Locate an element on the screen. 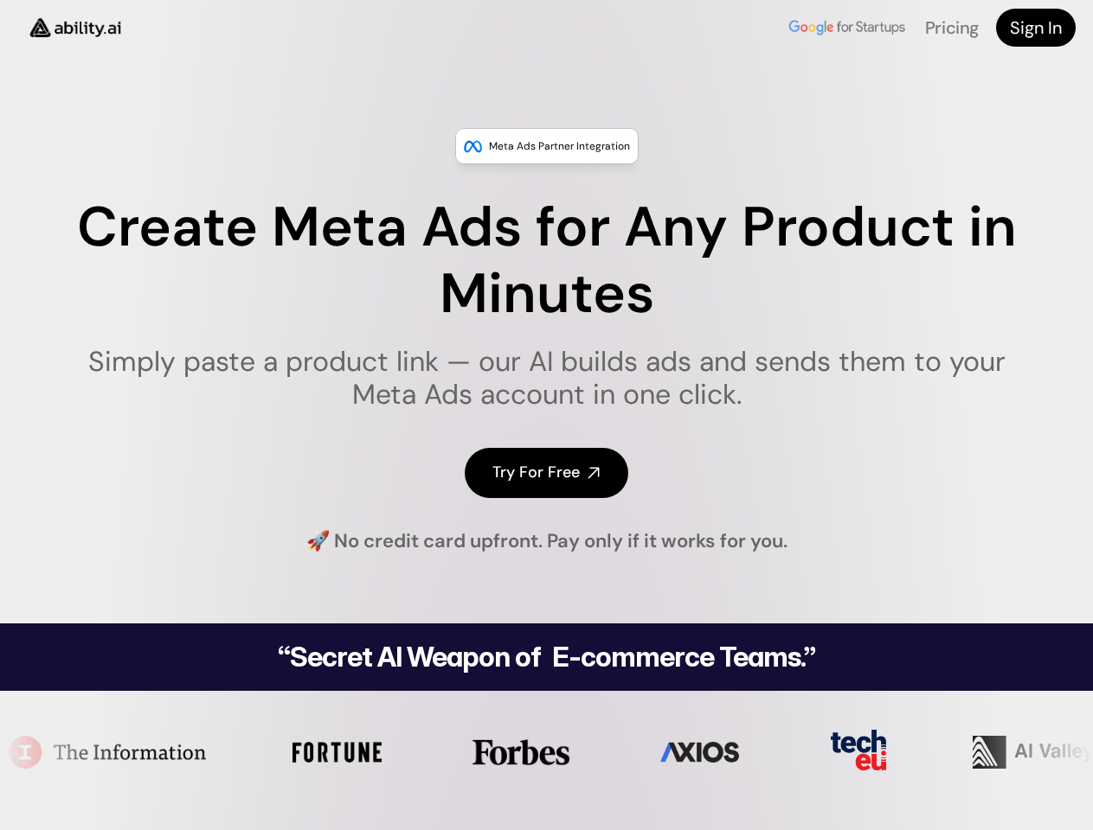 This screenshot has height=830, width=1093. h4: Sign In is located at coordinates (1035, 28).